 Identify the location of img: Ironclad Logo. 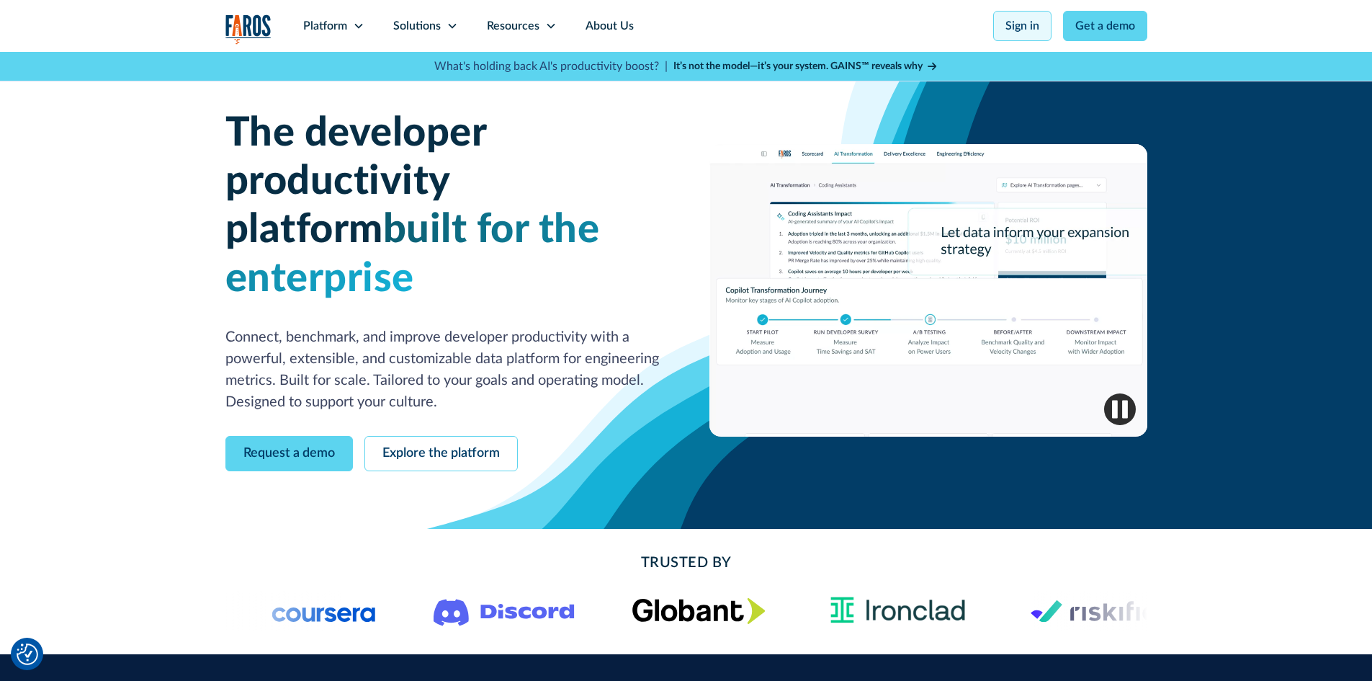
(898, 610).